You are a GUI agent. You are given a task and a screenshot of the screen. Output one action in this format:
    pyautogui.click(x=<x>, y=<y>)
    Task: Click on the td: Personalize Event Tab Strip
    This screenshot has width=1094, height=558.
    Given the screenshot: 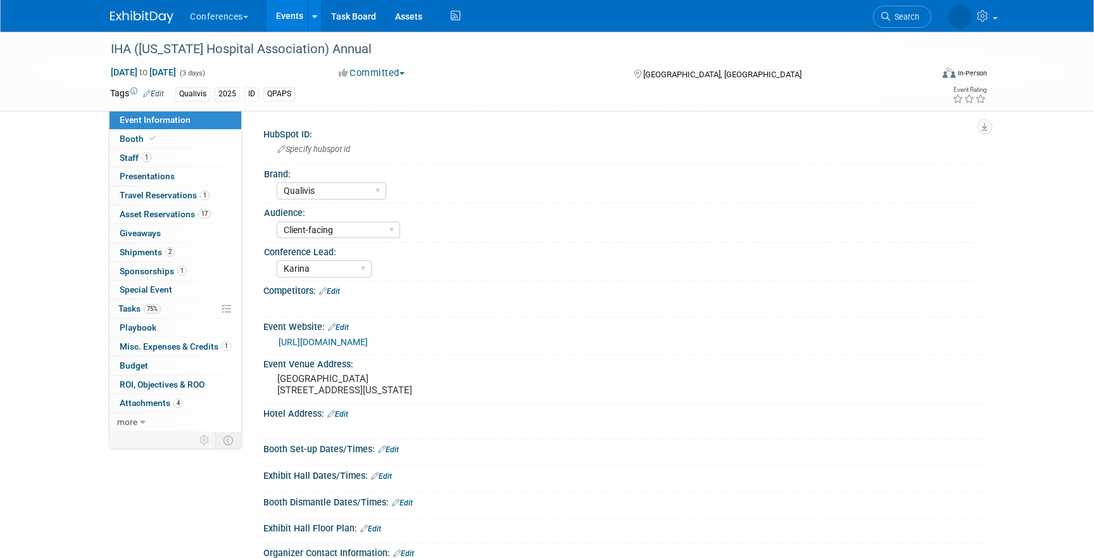 What is the action you would take?
    pyautogui.click(x=204, y=440)
    